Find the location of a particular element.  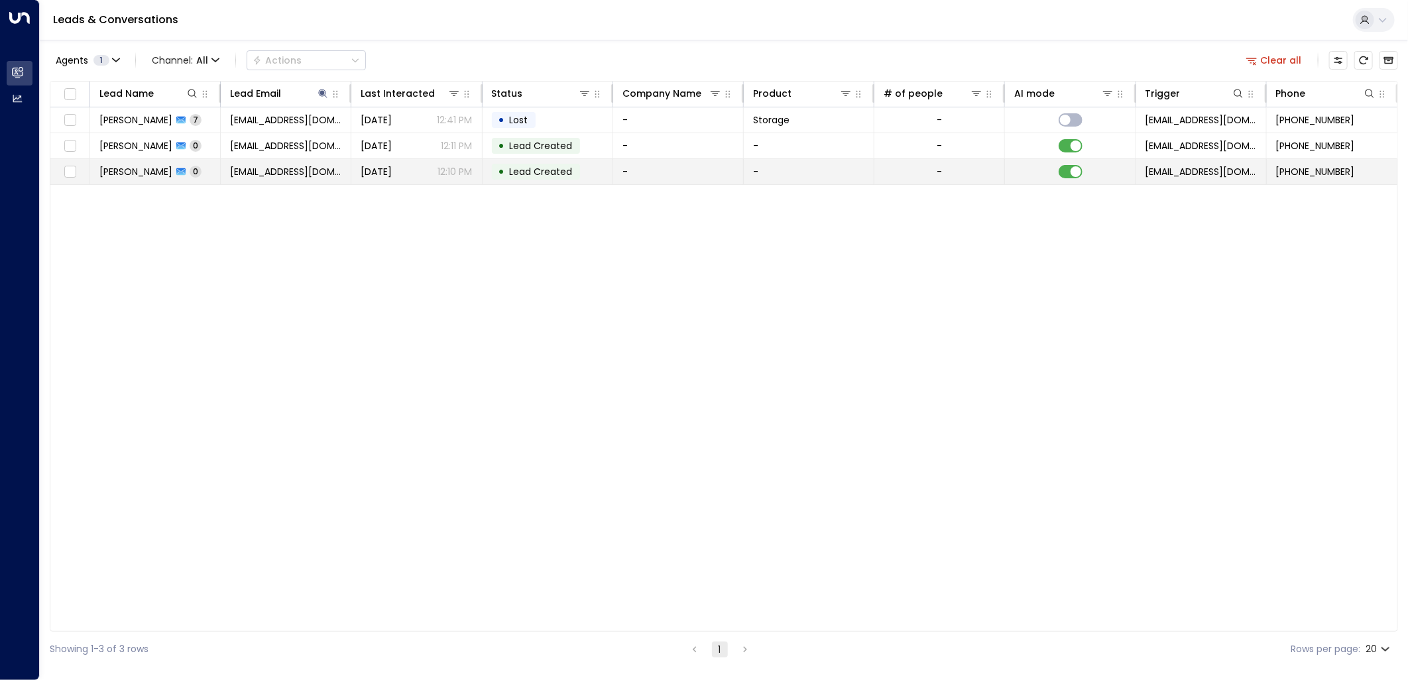

button: Channel:All is located at coordinates (186, 60).